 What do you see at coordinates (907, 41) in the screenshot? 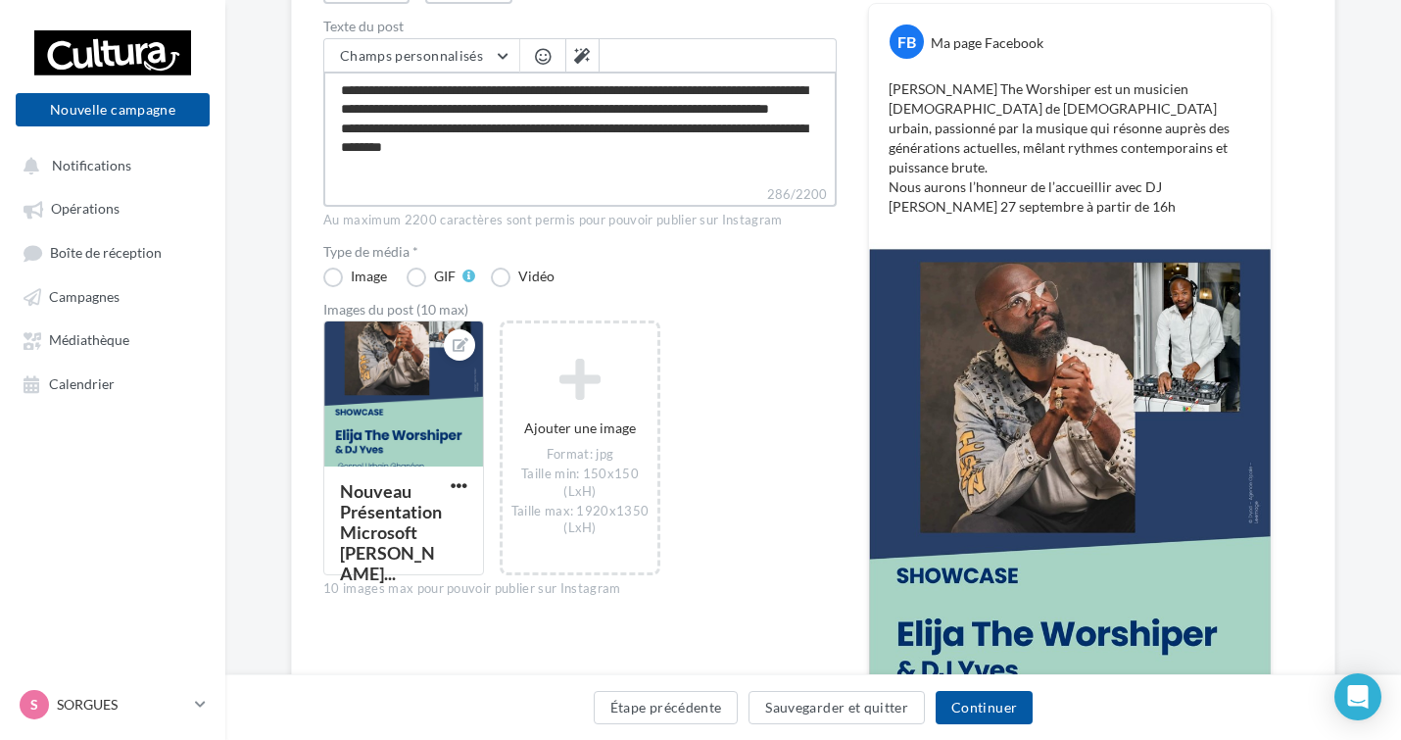
I see `div: FB` at bounding box center [907, 41].